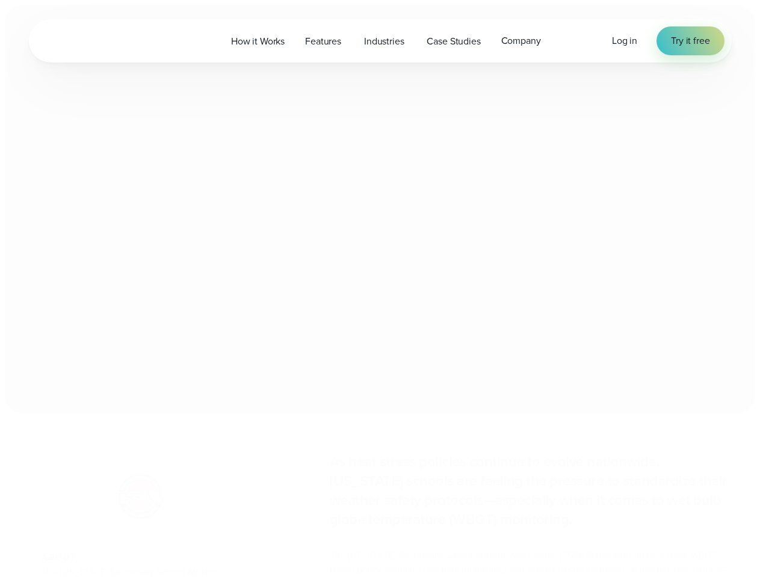 This screenshot has width=760, height=577. What do you see at coordinates (323, 42) in the screenshot?
I see `span: Features` at bounding box center [323, 42].